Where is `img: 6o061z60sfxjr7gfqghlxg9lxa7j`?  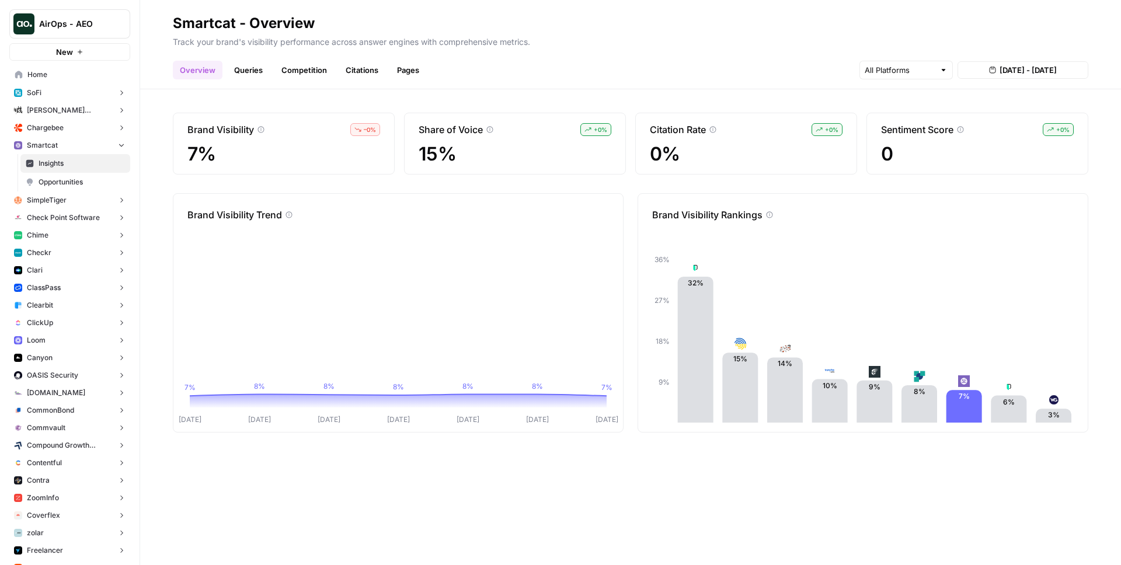
img: 6o061z60sfxjr7gfqghlxg9lxa7j is located at coordinates (785, 349).